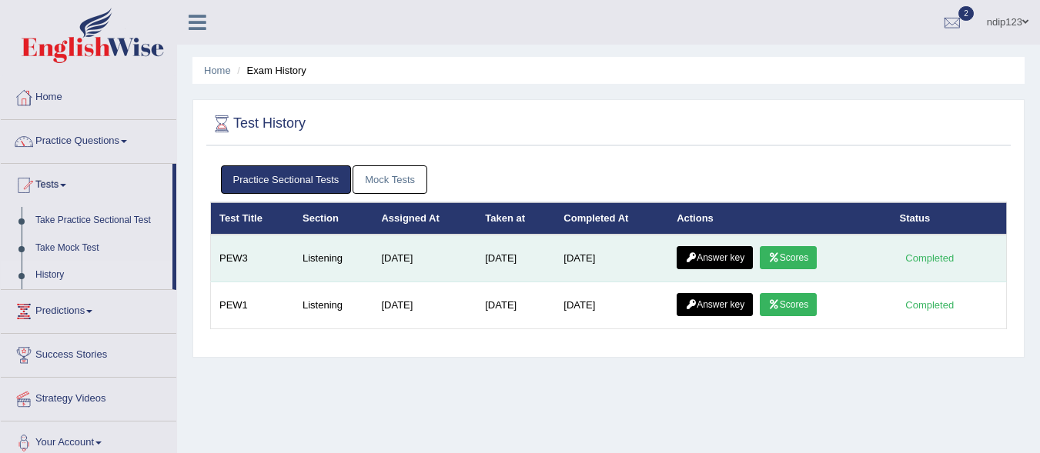 The image size is (1040, 453). What do you see at coordinates (949, 219) in the screenshot?
I see `th: Status` at bounding box center [949, 219].